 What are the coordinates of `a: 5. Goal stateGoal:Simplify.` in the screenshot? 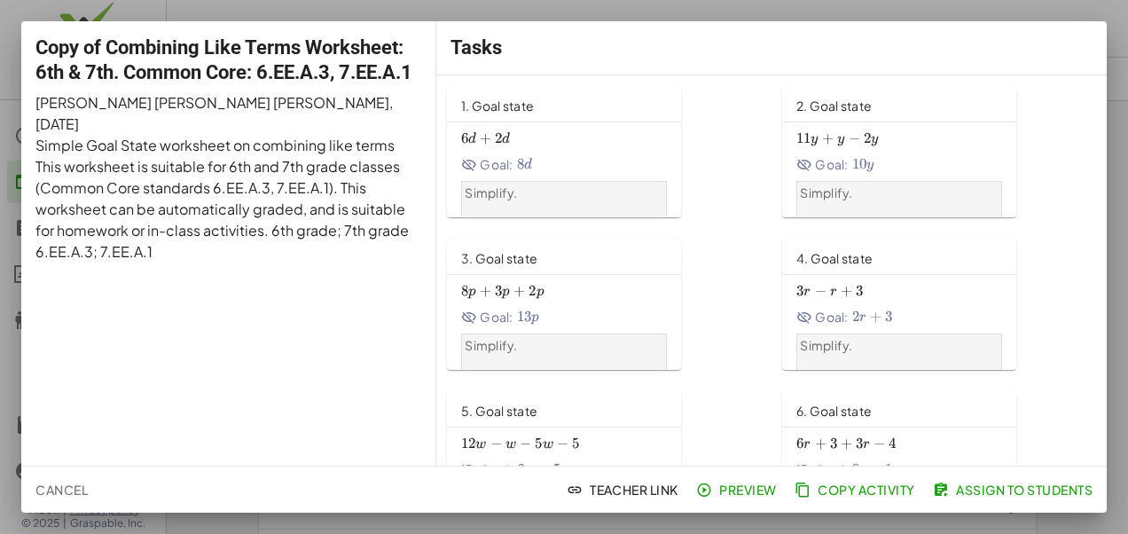 It's located at (604, 457).